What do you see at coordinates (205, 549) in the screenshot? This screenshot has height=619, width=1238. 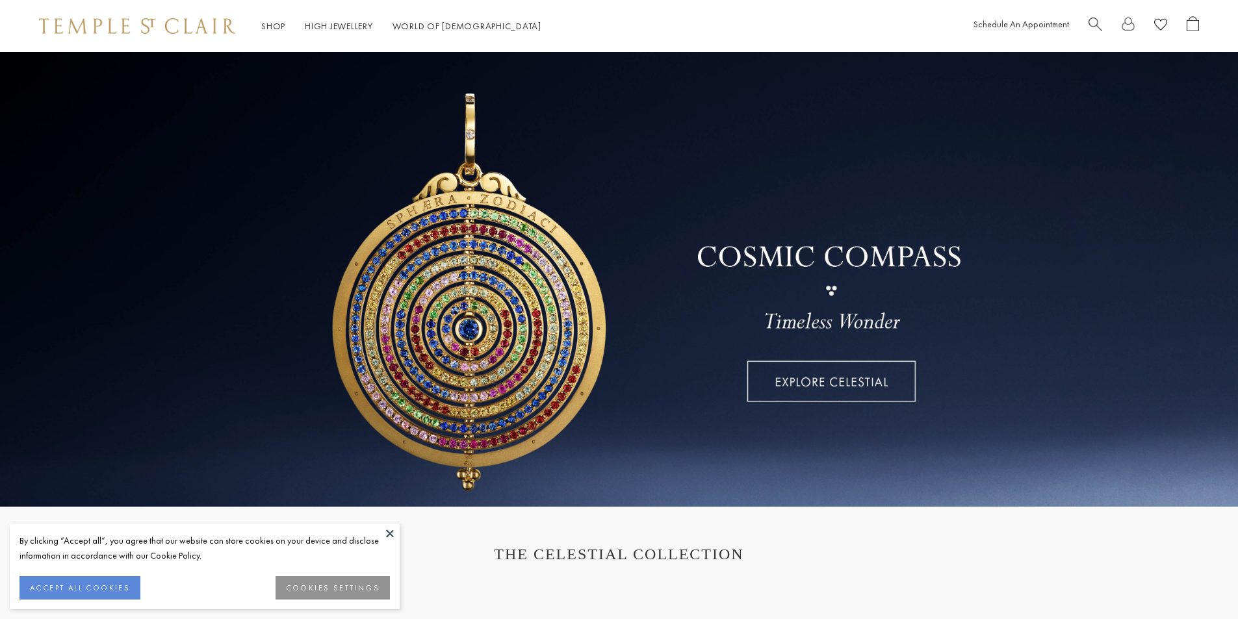 I see `div: By clicking “Accept all”, you agree that our website can store cookies on your device and disclos...` at bounding box center [205, 549].